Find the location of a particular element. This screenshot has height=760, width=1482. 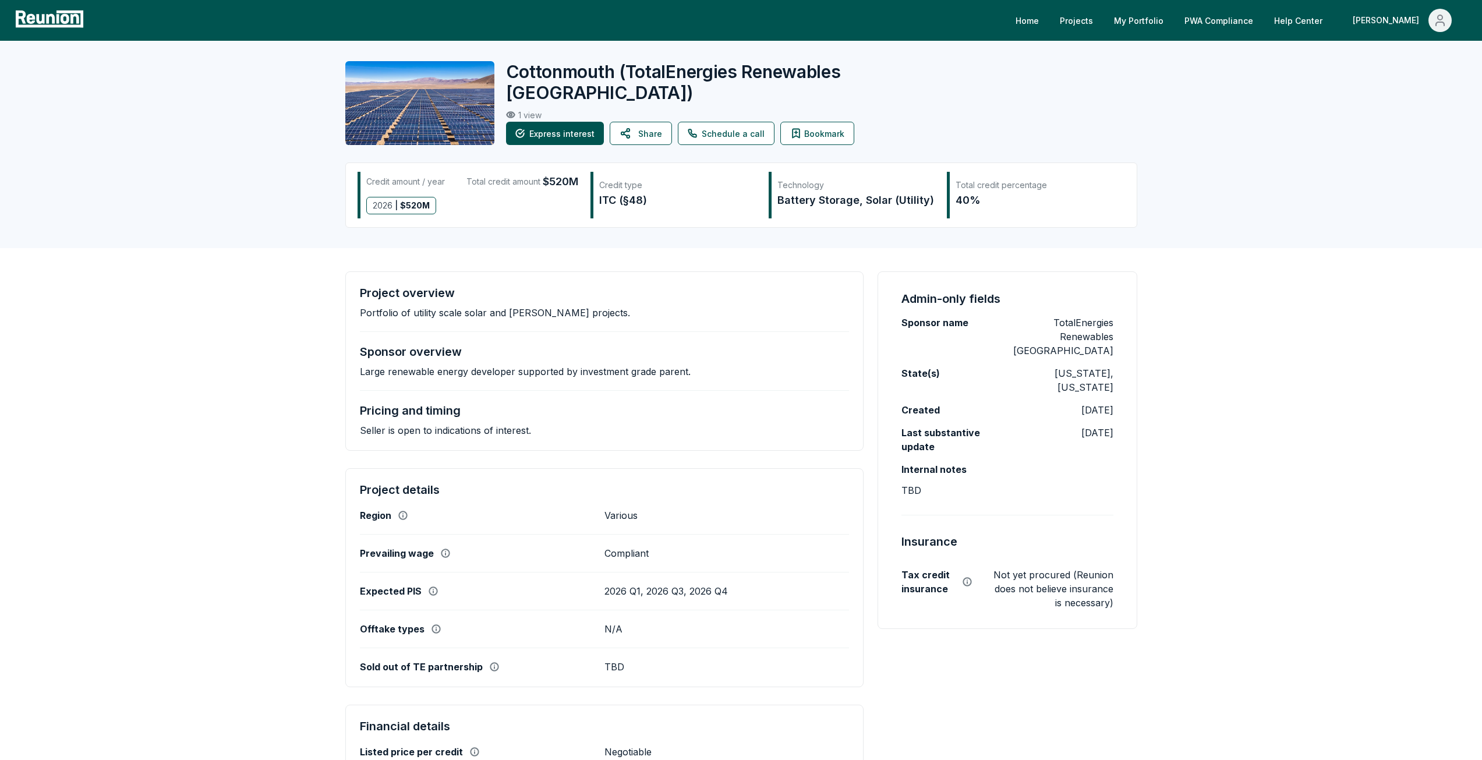

label: Created is located at coordinates (921, 410).